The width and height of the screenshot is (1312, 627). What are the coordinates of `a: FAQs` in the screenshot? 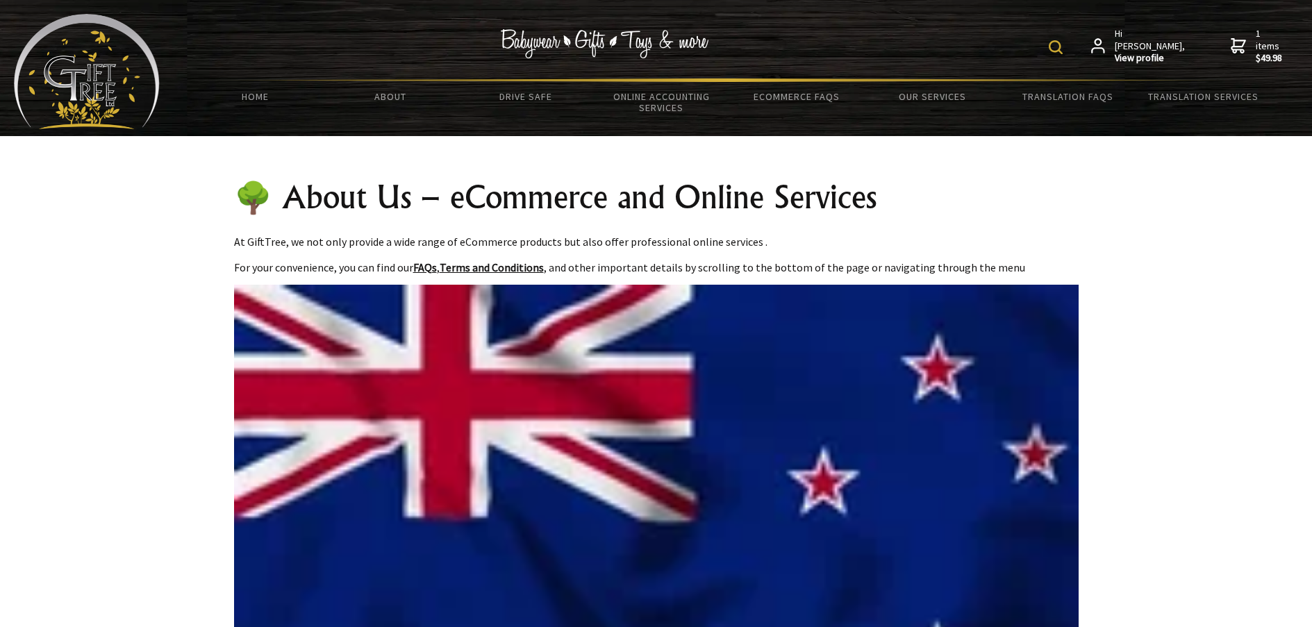 It's located at (425, 268).